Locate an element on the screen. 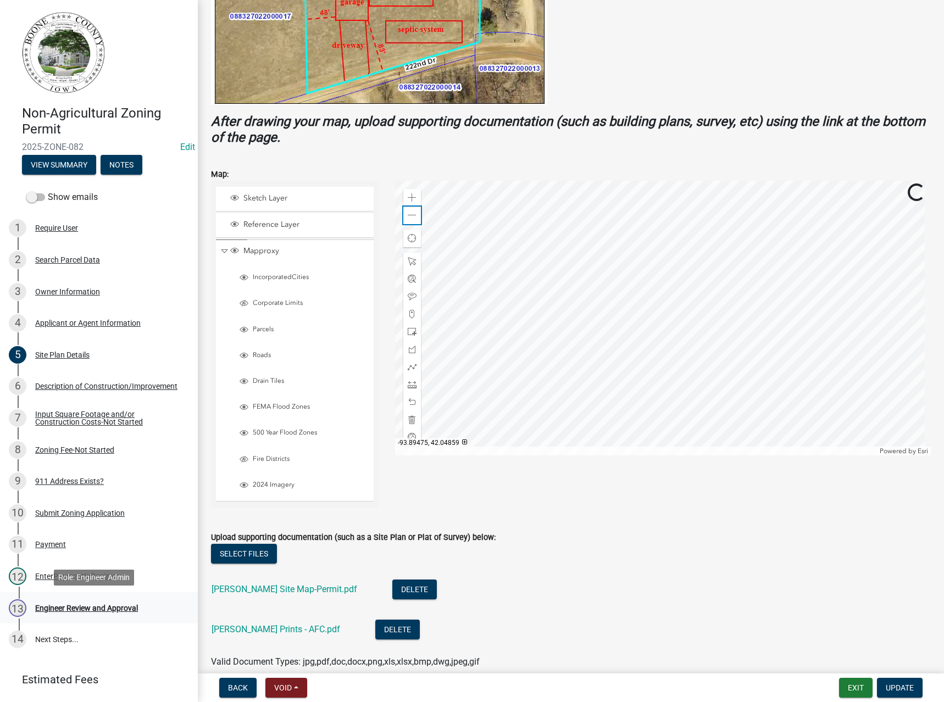 The height and width of the screenshot is (702, 944). div: 4 is located at coordinates (18, 323).